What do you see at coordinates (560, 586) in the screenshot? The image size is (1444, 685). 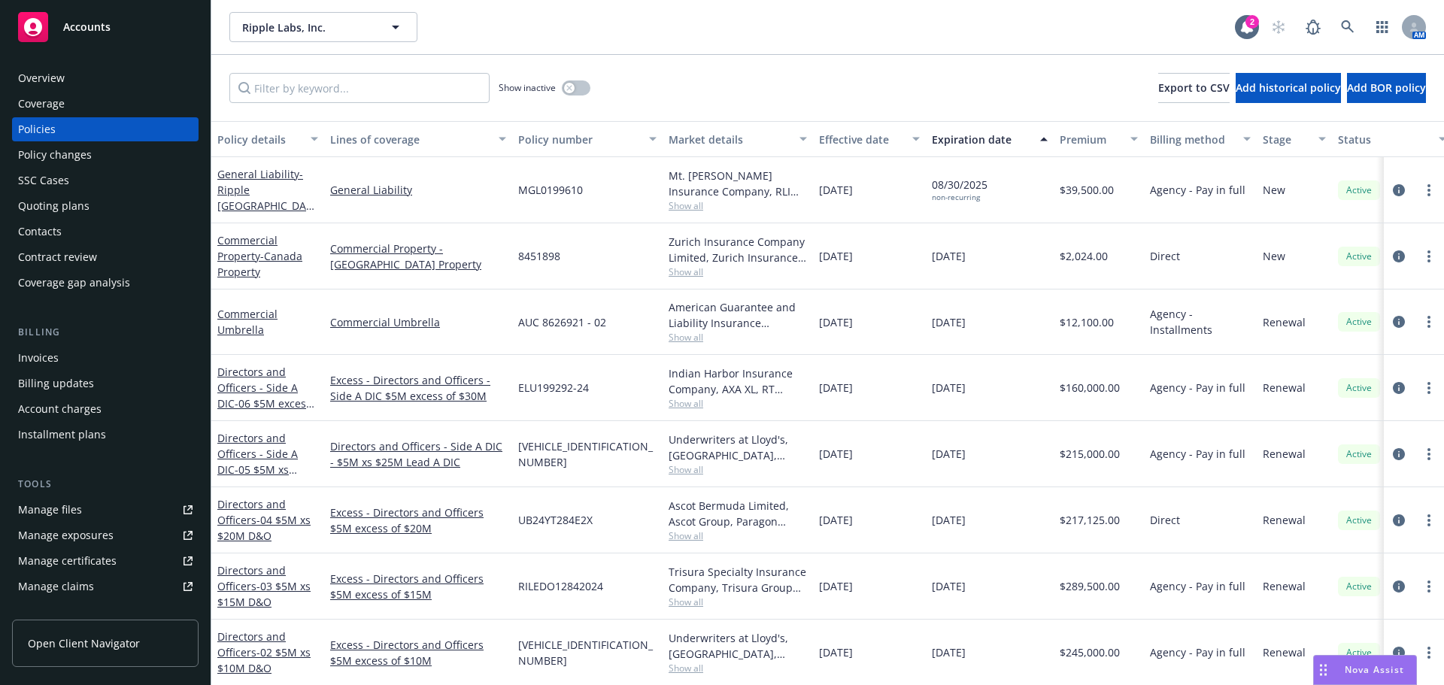 I see `span: RILEDO12842024` at bounding box center [560, 586].